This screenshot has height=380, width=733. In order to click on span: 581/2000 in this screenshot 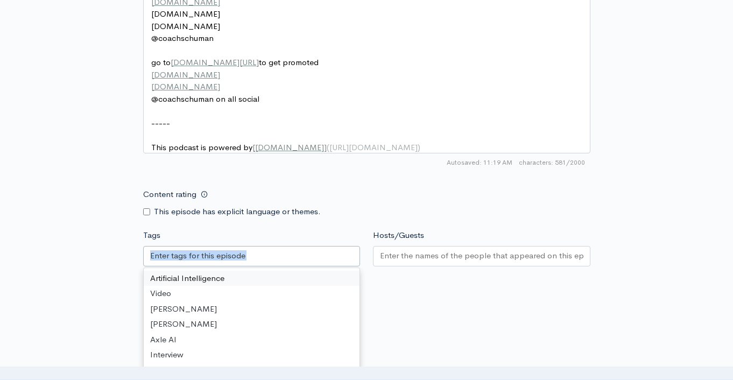, I will do `click(552, 163)`.